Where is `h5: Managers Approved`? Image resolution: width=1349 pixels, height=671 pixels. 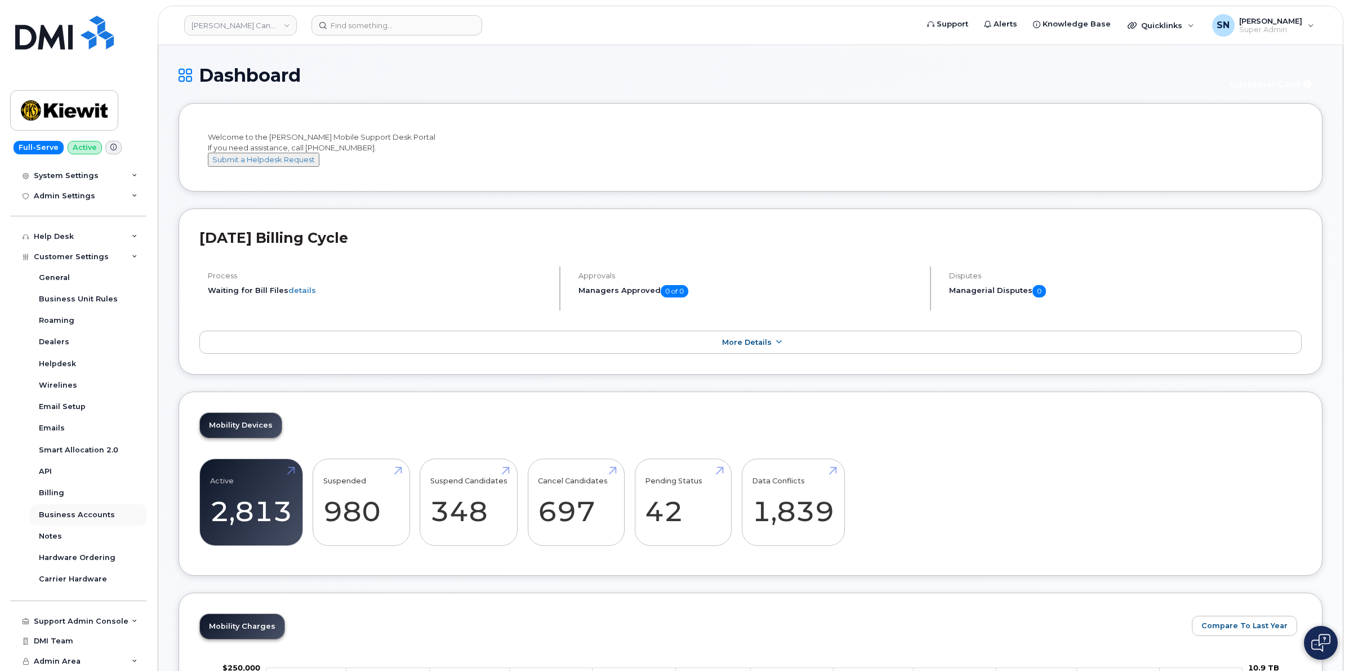
h5: Managers Approved is located at coordinates (749, 291).